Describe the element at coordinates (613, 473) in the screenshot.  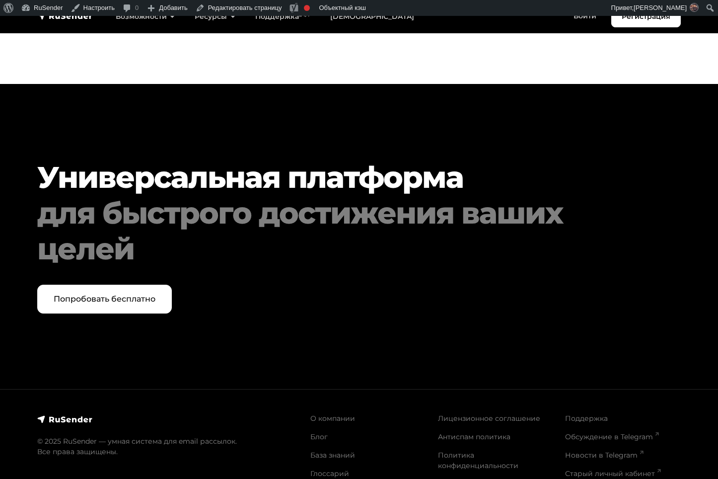
I see `a: Старый личный кабинет` at that location.